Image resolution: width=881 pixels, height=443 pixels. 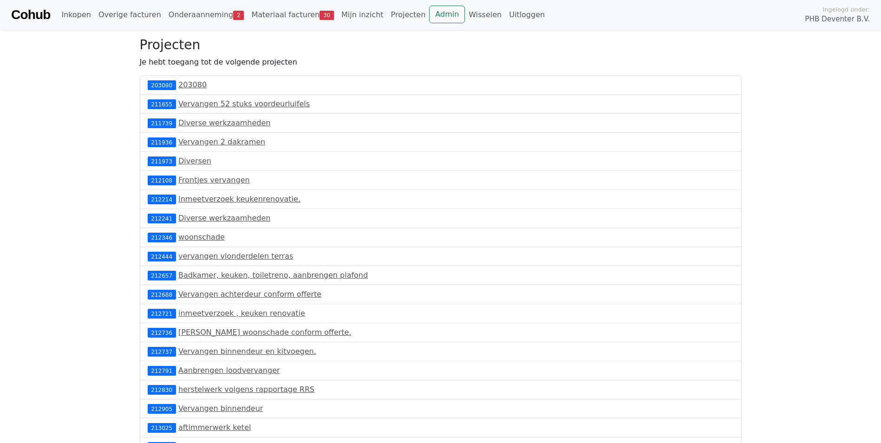 I want to click on div: 212688, so click(x=162, y=295).